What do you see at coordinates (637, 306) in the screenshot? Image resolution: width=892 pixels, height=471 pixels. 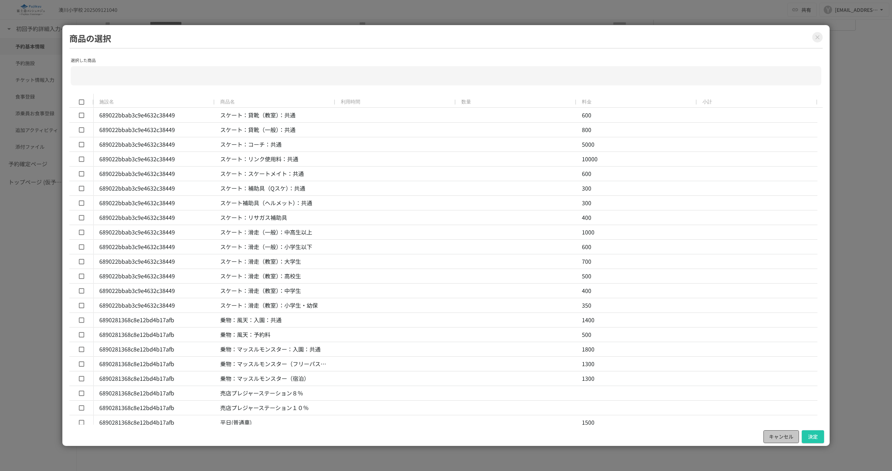 I see `p: 350` at bounding box center [637, 306].